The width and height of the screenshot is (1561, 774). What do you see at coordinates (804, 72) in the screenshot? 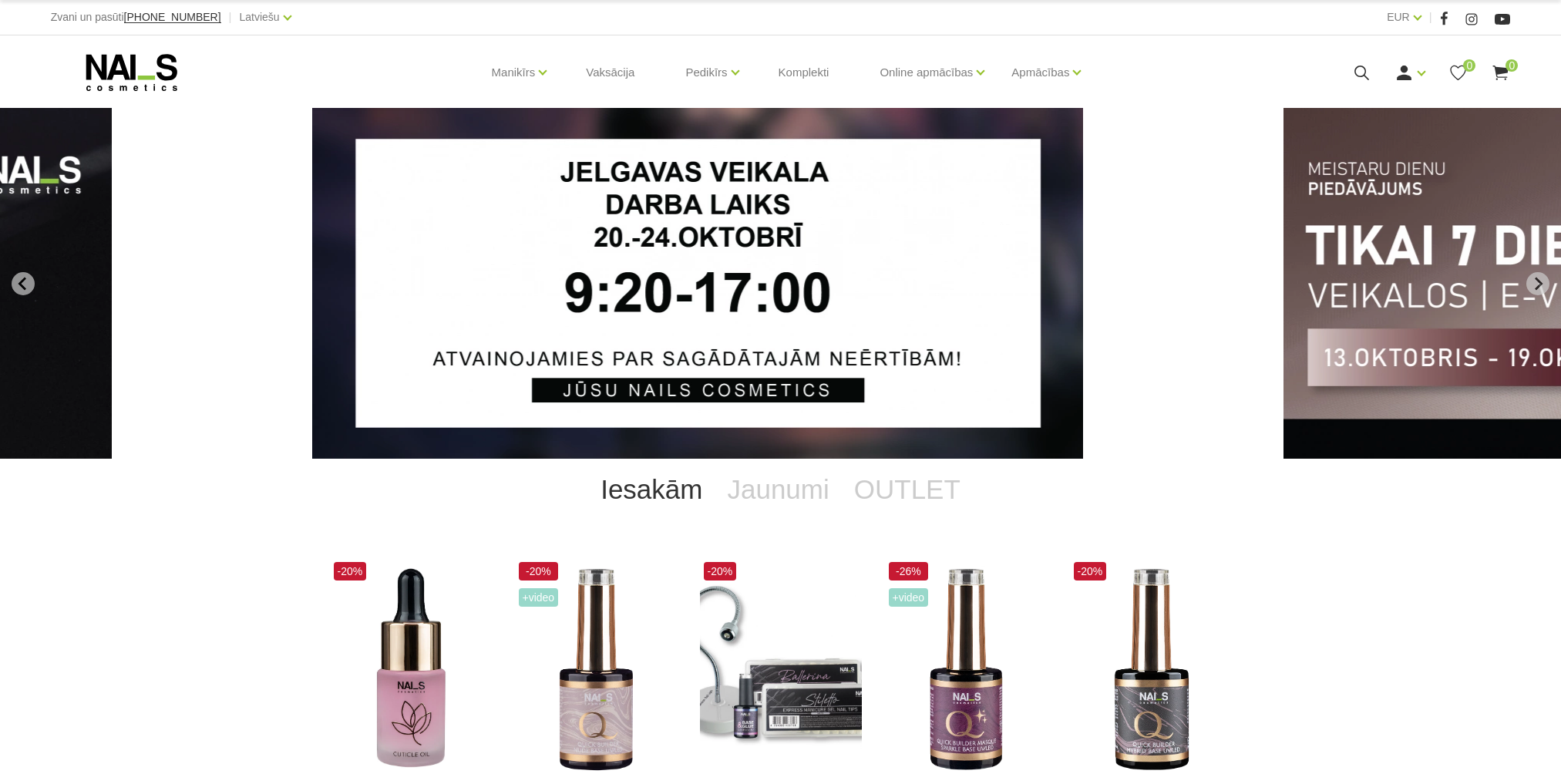
I see `a: Komplekti` at bounding box center [804, 72].